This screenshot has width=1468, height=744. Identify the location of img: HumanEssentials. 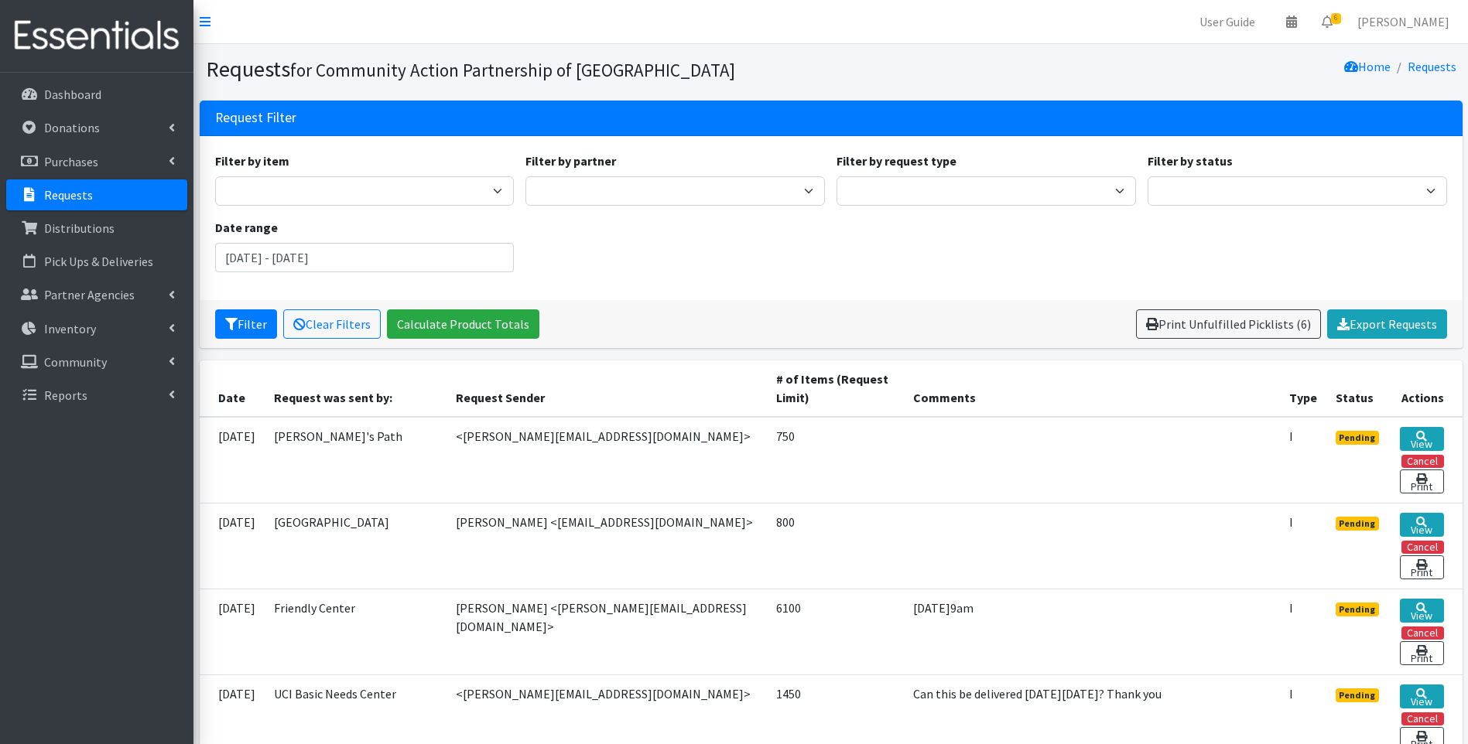
(97, 36).